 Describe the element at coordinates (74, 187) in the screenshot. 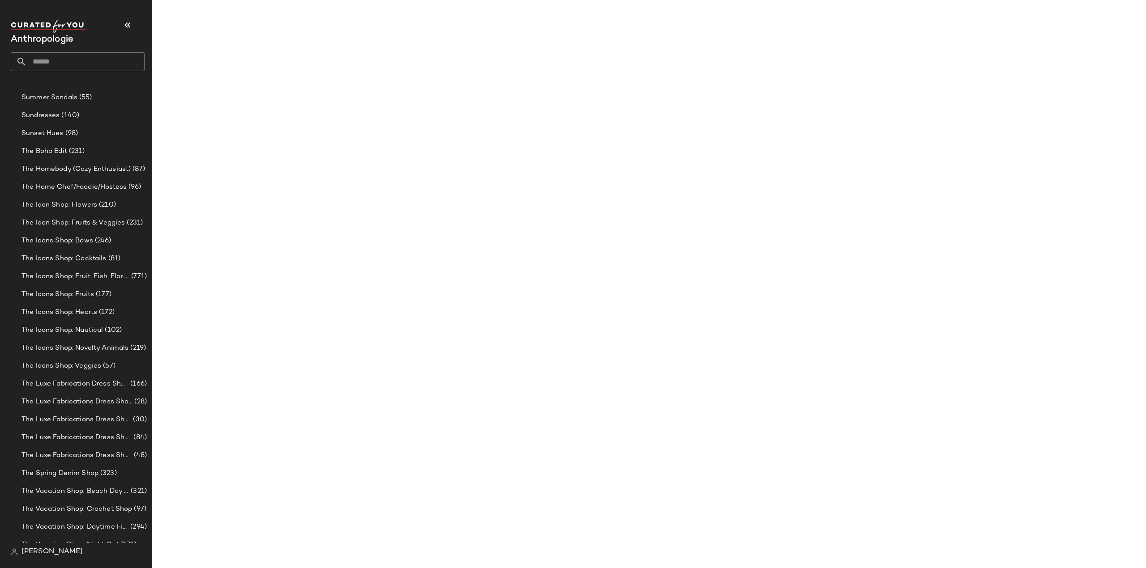

I see `span: The Home Chef/Foodie/Hostess` at that location.